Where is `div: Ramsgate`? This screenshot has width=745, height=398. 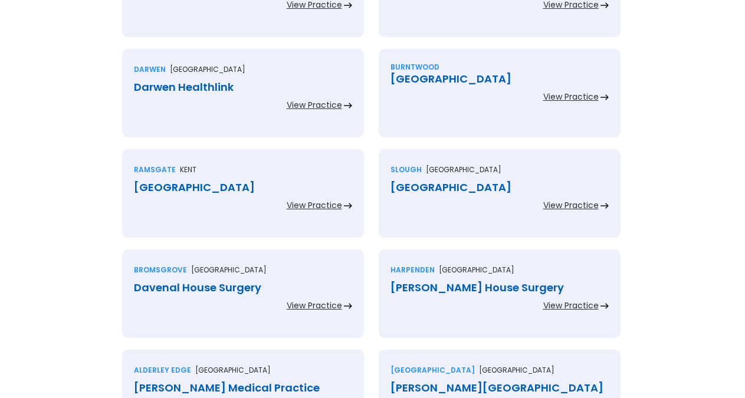
div: Ramsgate is located at coordinates (155, 170).